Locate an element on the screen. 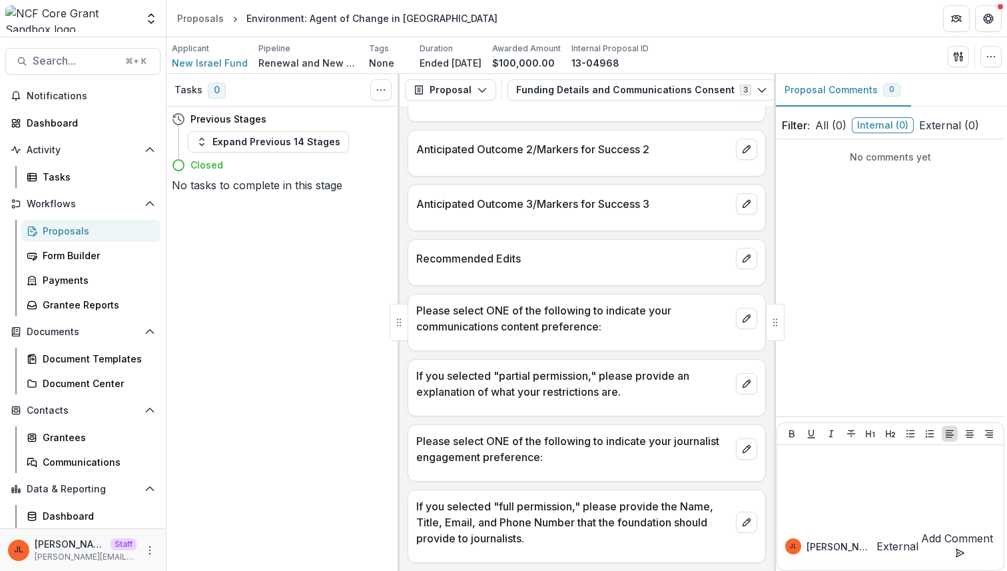  span: Search... is located at coordinates (75, 61).